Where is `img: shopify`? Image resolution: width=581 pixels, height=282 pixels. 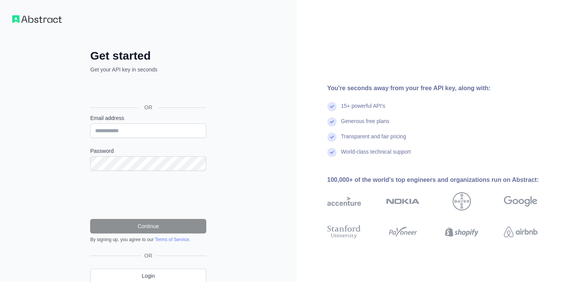
img: shopify is located at coordinates (461, 232).